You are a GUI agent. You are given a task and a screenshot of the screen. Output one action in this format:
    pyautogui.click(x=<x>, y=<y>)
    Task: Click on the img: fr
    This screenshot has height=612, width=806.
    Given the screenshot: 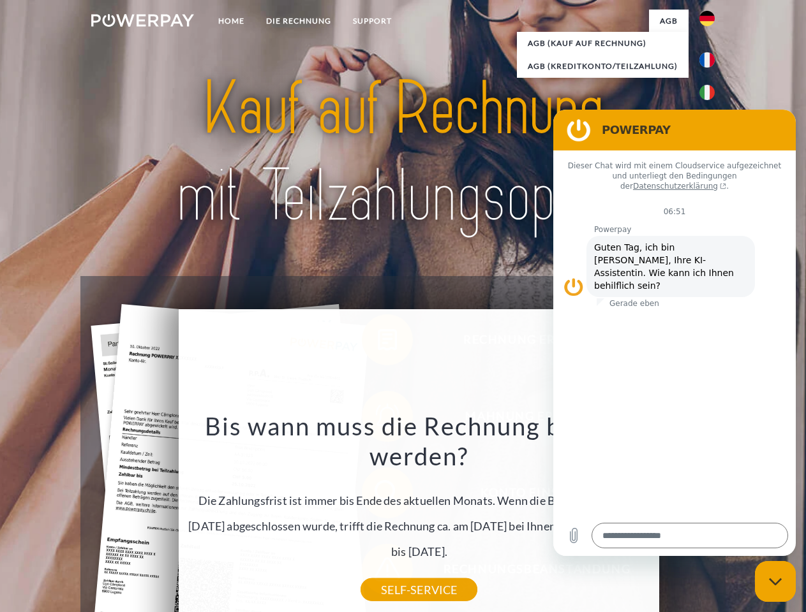 What is the action you would take?
    pyautogui.click(x=707, y=60)
    